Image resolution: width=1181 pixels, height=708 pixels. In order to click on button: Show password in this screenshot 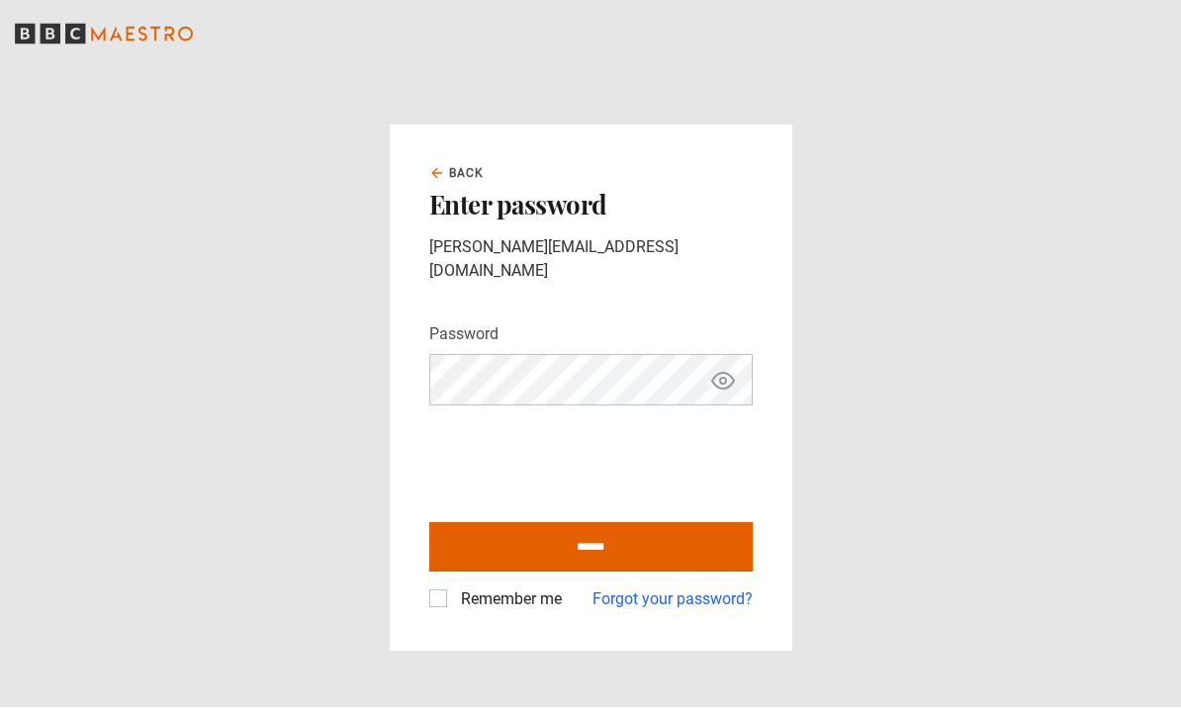, I will do `click(723, 381)`.